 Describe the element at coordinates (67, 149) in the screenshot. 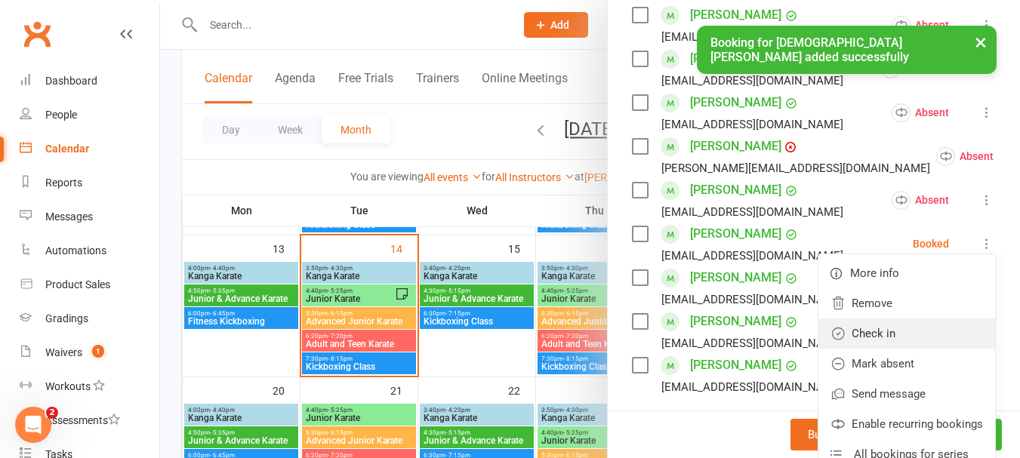

I see `div: Calendar` at that location.